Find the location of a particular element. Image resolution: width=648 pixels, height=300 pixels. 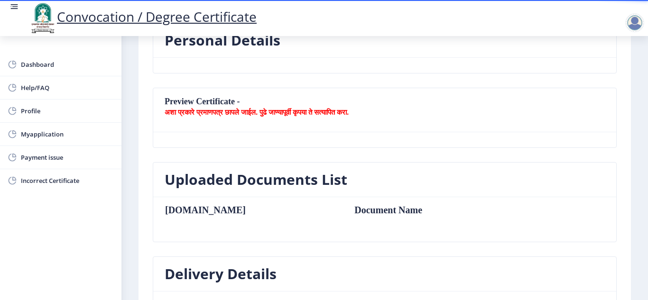

span: Help/FAQ is located at coordinates (67, 88).